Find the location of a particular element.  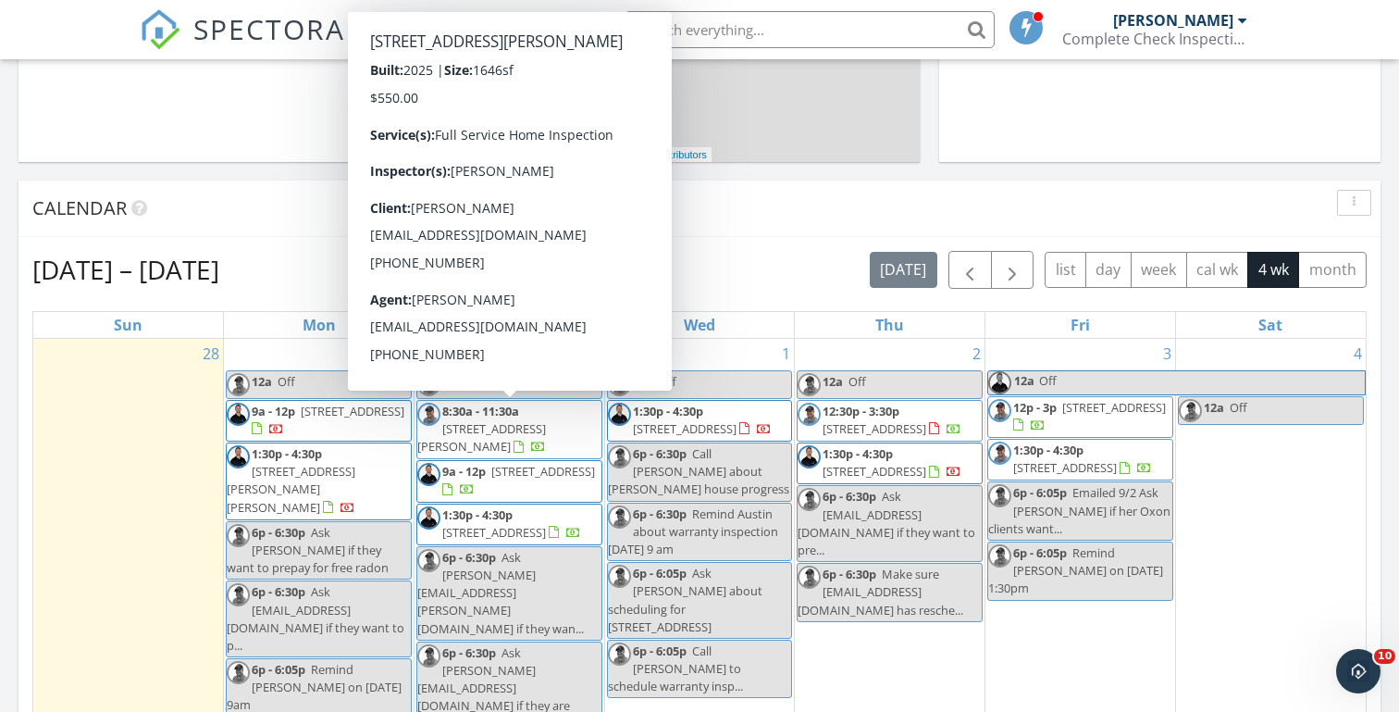

a: Go to September 30, 2025 is located at coordinates (592, 353).